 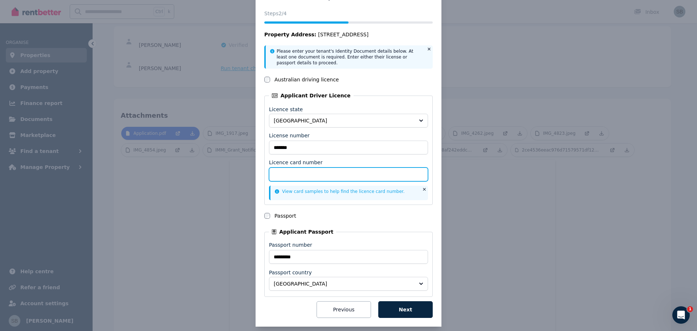 What do you see at coordinates (290, 245) in the screenshot?
I see `label: Passport number` at bounding box center [290, 245].